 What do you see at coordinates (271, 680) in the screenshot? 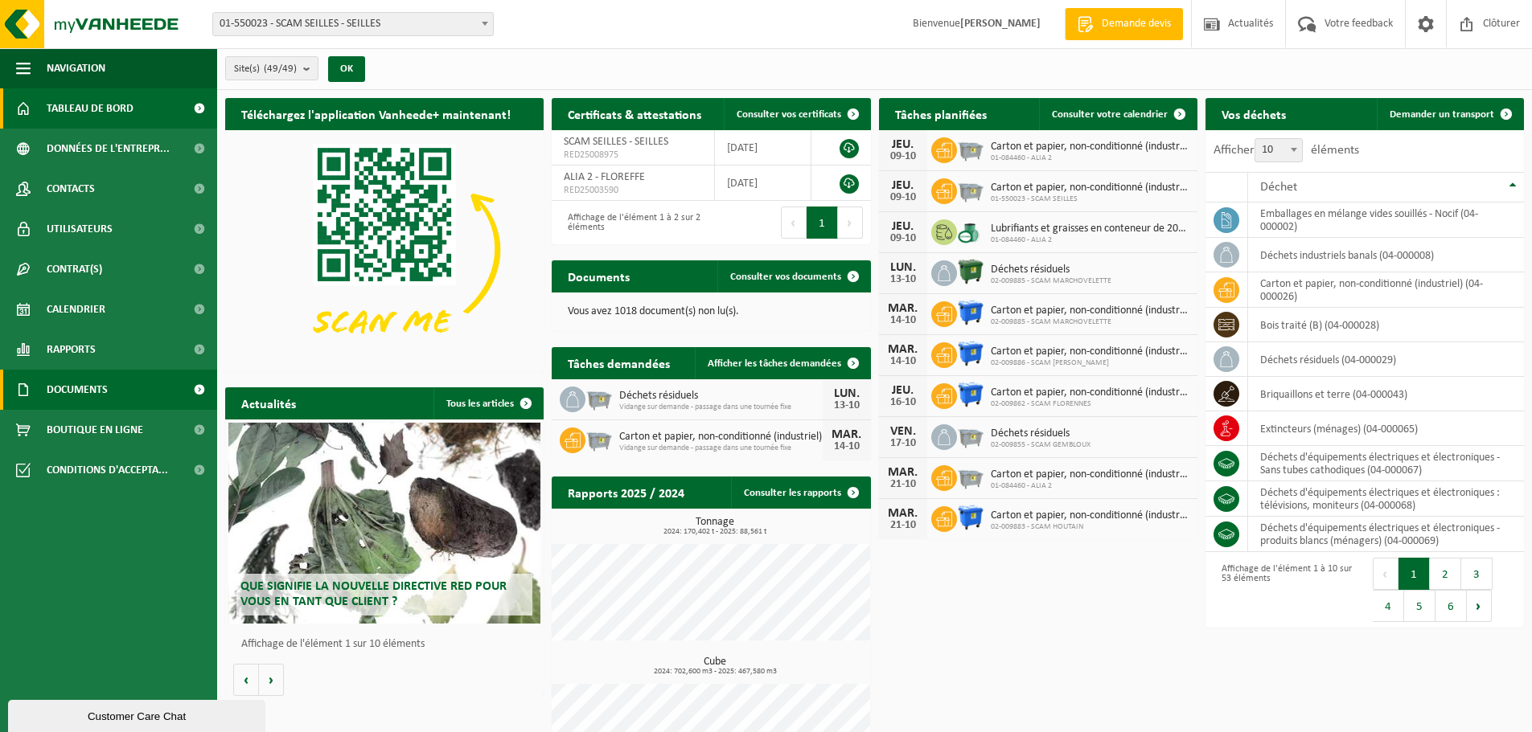
I see `button: Volgende` at bounding box center [271, 680].